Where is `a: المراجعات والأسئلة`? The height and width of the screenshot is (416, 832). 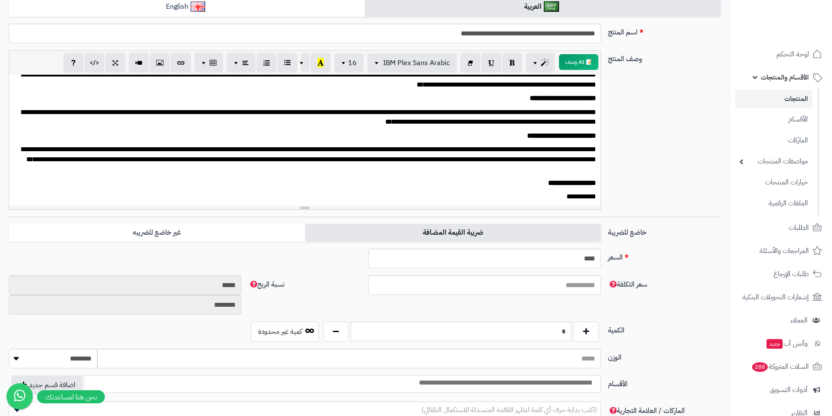
a: المراجعات والأسئلة is located at coordinates (781, 251).